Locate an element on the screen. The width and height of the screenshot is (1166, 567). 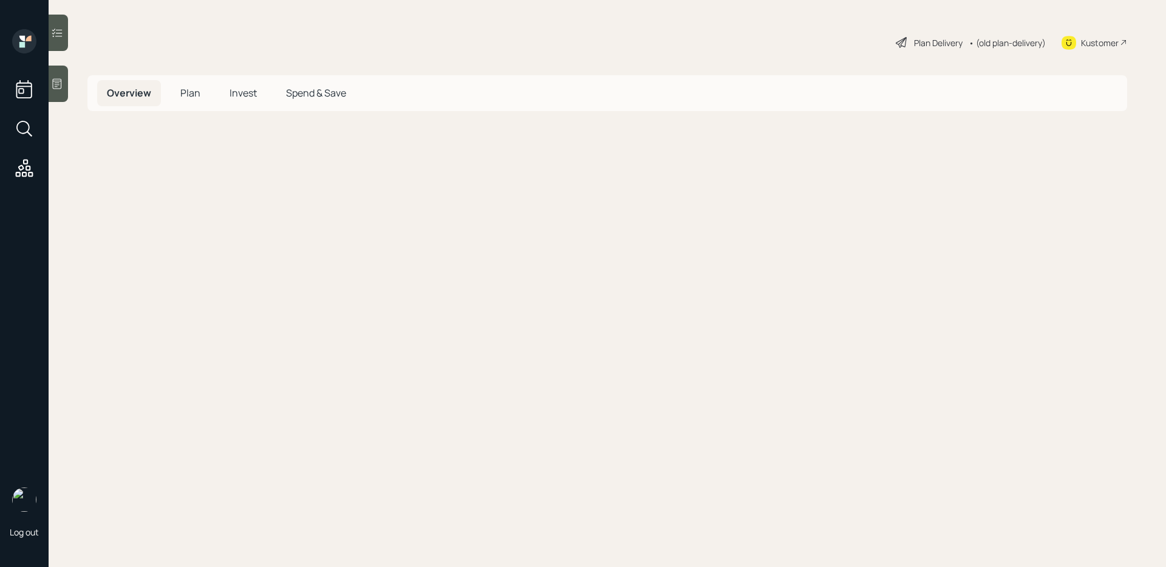
span: Spend & Save is located at coordinates (316, 93).